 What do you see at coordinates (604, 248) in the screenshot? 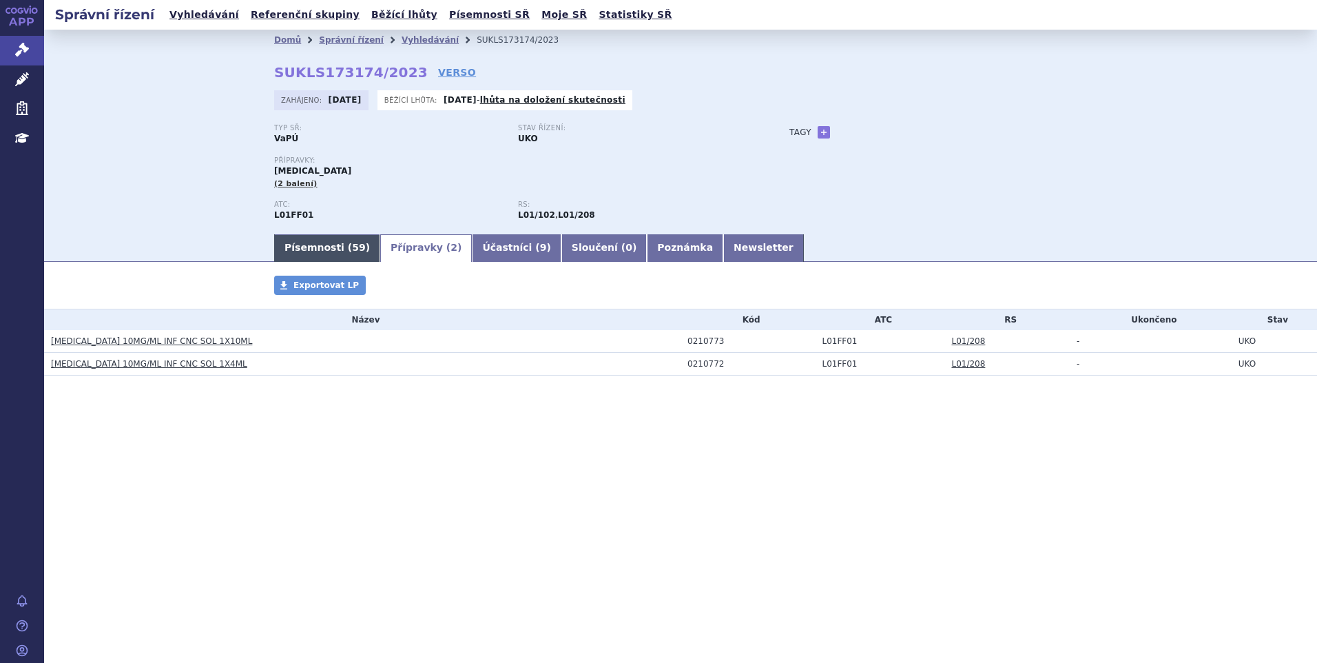
I see `a: Sloučení (0)` at bounding box center [604, 248].